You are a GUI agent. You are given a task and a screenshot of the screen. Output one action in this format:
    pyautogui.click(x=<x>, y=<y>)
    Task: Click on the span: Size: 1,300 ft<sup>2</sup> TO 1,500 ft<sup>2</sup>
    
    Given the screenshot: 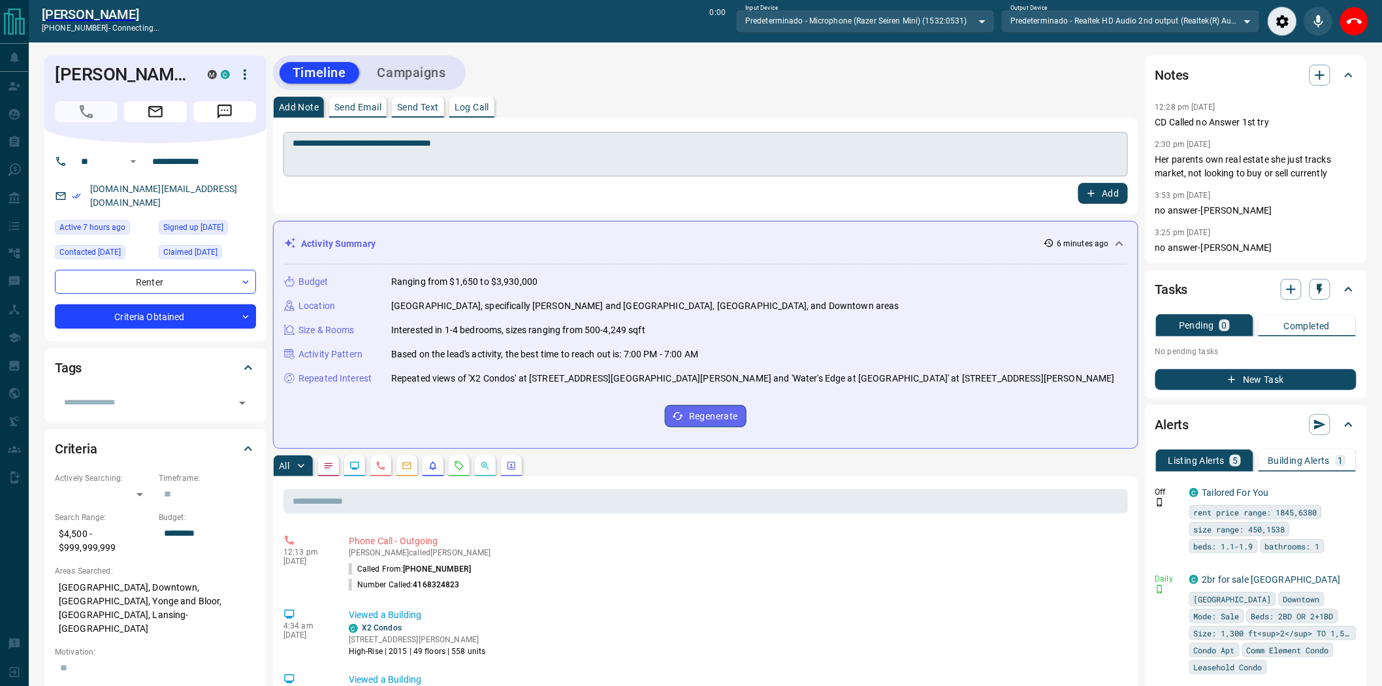 What is the action you would take?
    pyautogui.click(x=1273, y=633)
    